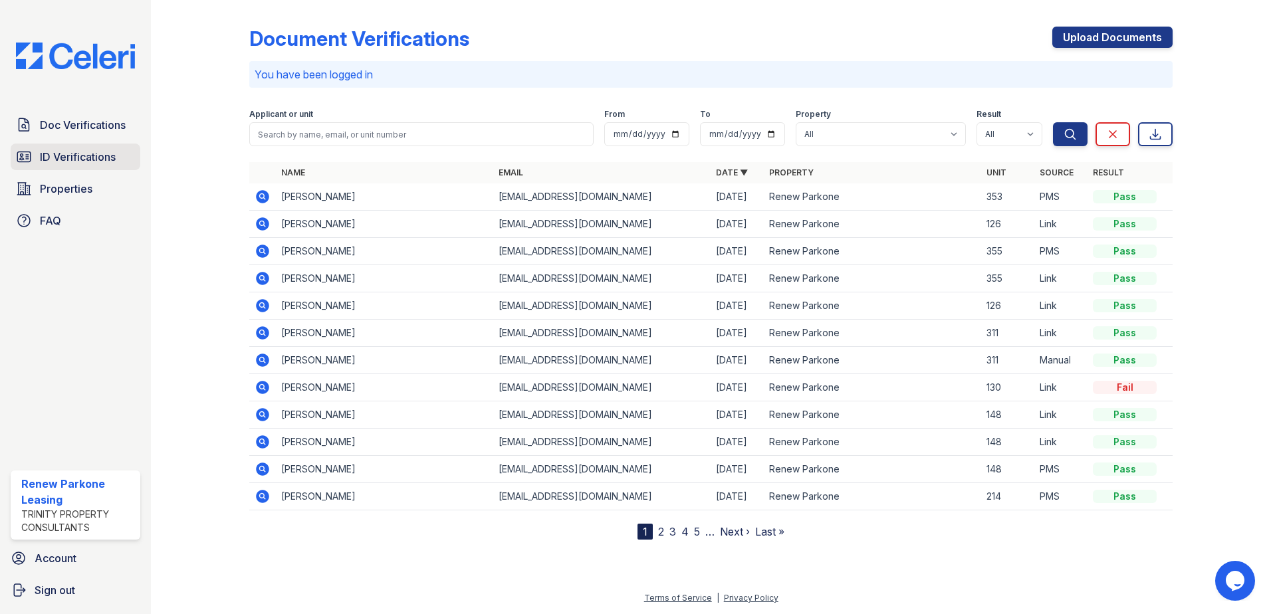 The image size is (1271, 614). Describe the element at coordinates (988, 114) in the screenshot. I see `label: Result` at that location.